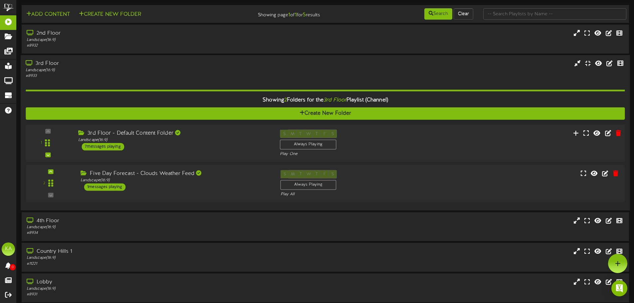  Describe the element at coordinates (105, 187) in the screenshot. I see `div: 1 messages playing` at that location.